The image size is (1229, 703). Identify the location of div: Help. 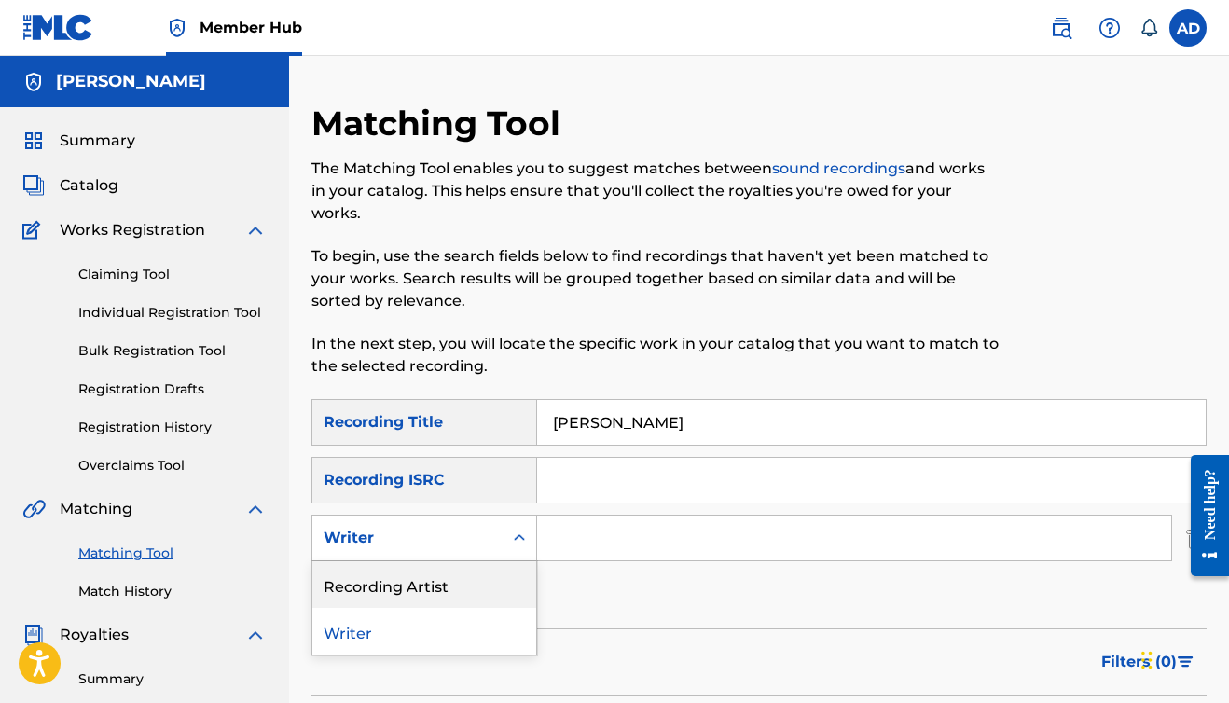
(1109, 28).